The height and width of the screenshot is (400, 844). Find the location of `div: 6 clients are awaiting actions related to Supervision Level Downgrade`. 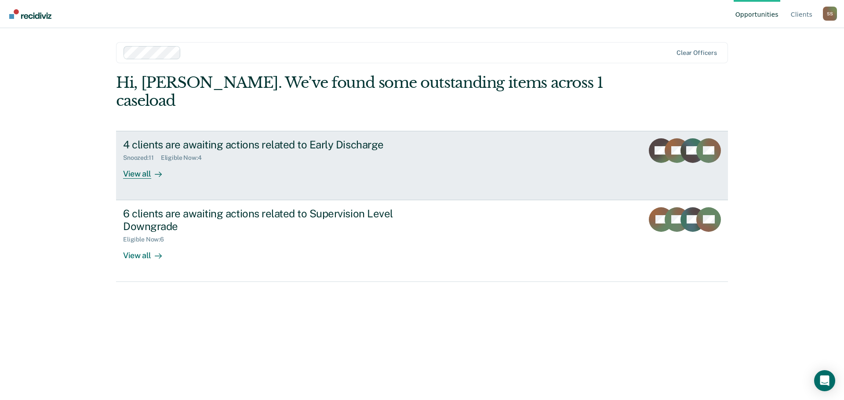

div: 6 clients are awaiting actions related to Supervision Level Downgrade is located at coordinates (277, 220).